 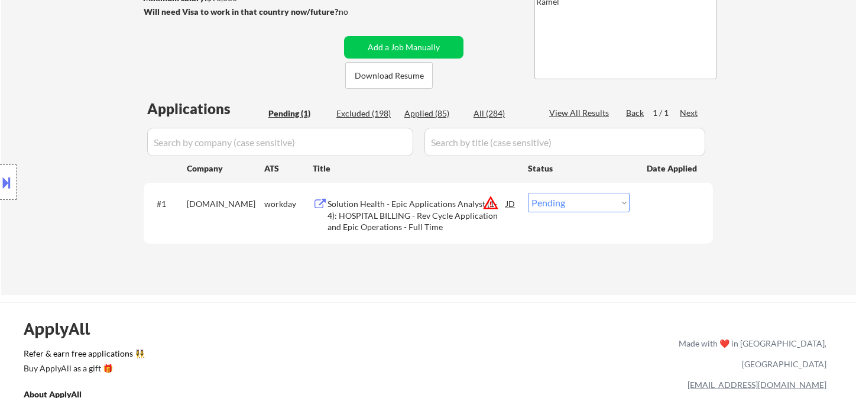 What do you see at coordinates (366, 113) in the screenshot?
I see `div: Excluded (198)` at bounding box center [366, 113].